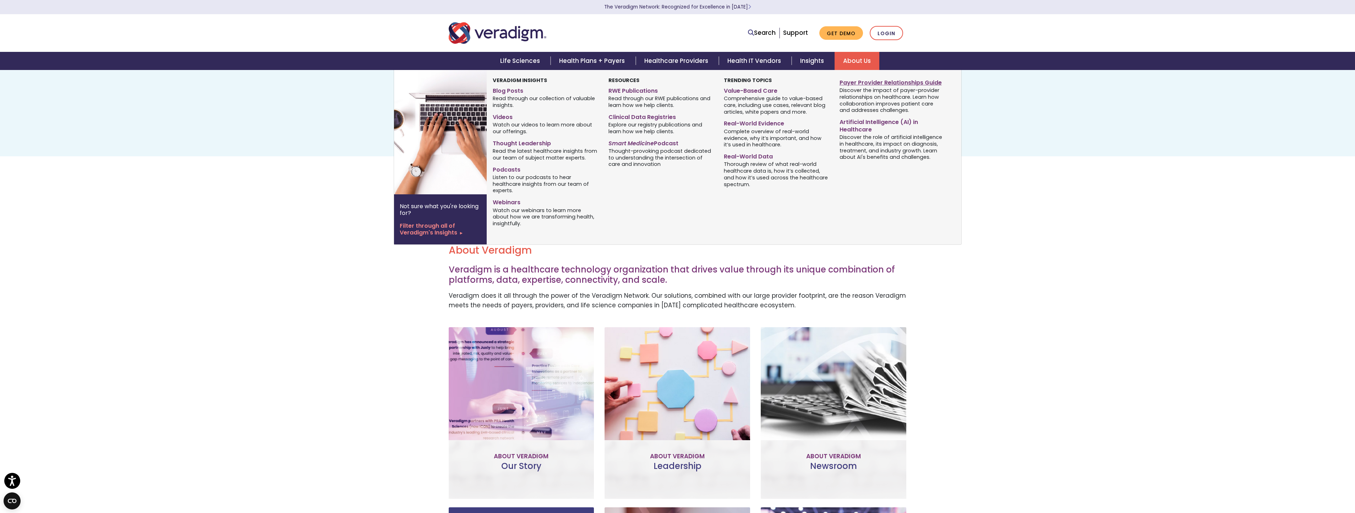 Image resolution: width=1355 pixels, height=513 pixels. Describe the element at coordinates (545, 142) in the screenshot. I see `a: Thought Leadership` at that location.